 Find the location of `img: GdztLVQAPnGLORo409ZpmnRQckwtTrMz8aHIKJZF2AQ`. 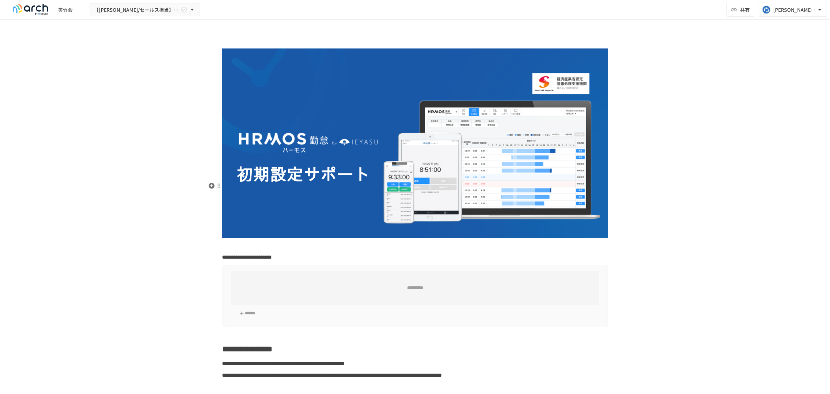

img: GdztLVQAPnGLORo409ZpmnRQckwtTrMz8aHIKJZF2AQ is located at coordinates (415, 143).